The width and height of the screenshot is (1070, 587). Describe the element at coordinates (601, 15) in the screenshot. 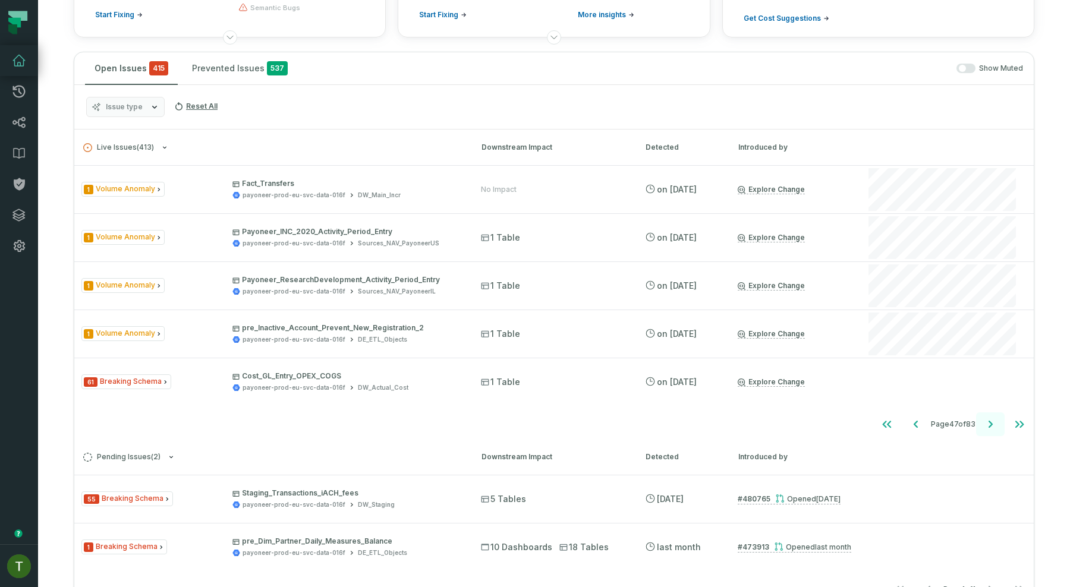

I see `span: More insights` at that location.